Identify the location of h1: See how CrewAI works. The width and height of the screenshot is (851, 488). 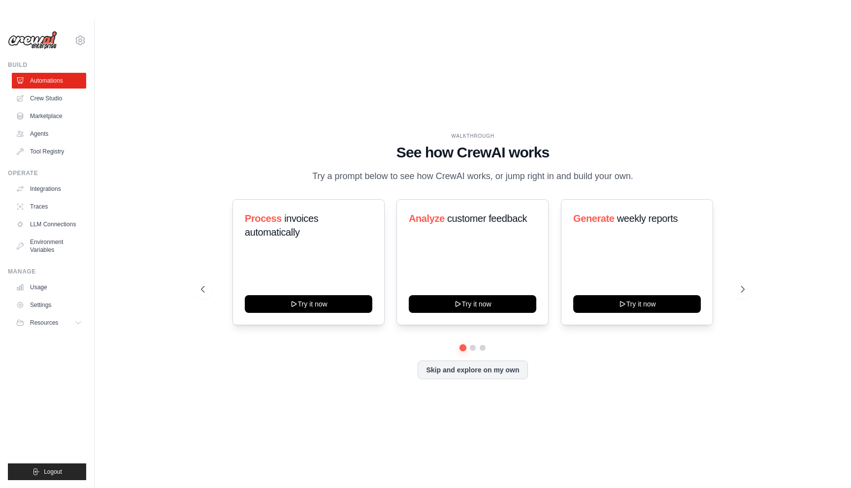
(473, 153).